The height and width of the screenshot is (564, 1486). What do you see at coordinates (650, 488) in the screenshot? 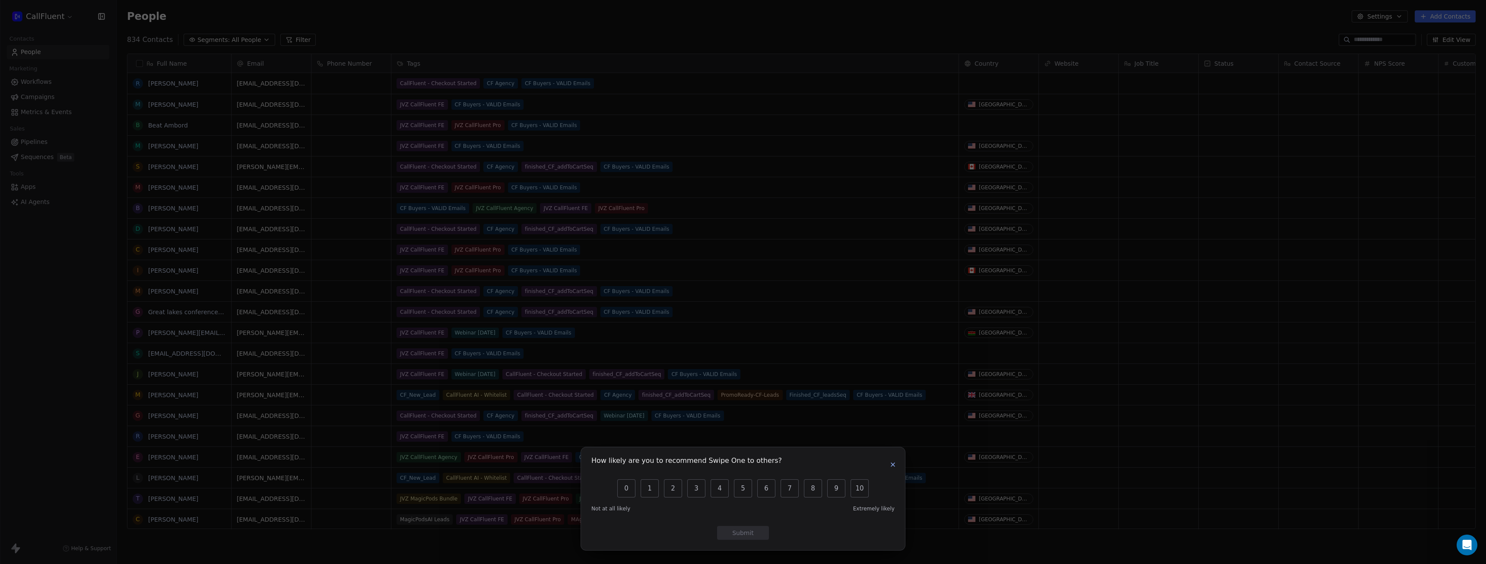
I see `button: 1` at bounding box center [650, 488].